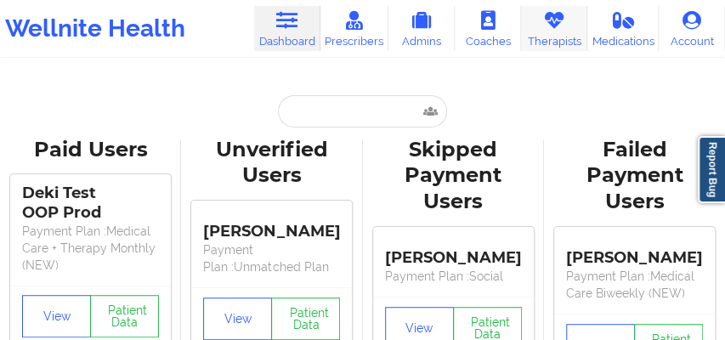  I want to click on a: Medications, so click(623, 28).